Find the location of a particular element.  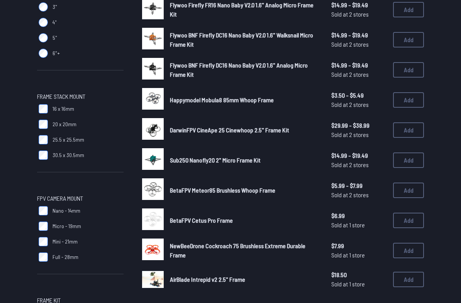

span: $6.99 is located at coordinates (359, 216).